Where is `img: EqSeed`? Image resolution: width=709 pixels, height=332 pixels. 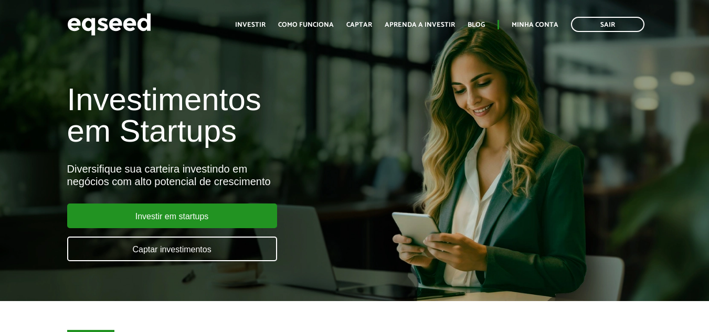 img: EqSeed is located at coordinates (109, 24).